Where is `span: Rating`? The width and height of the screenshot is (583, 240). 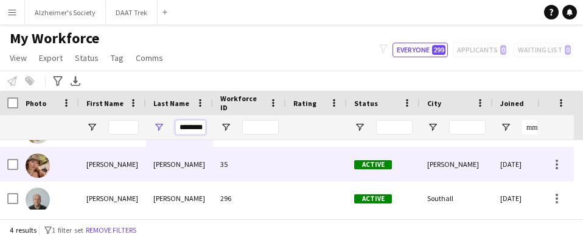 span: Rating is located at coordinates (305, 103).